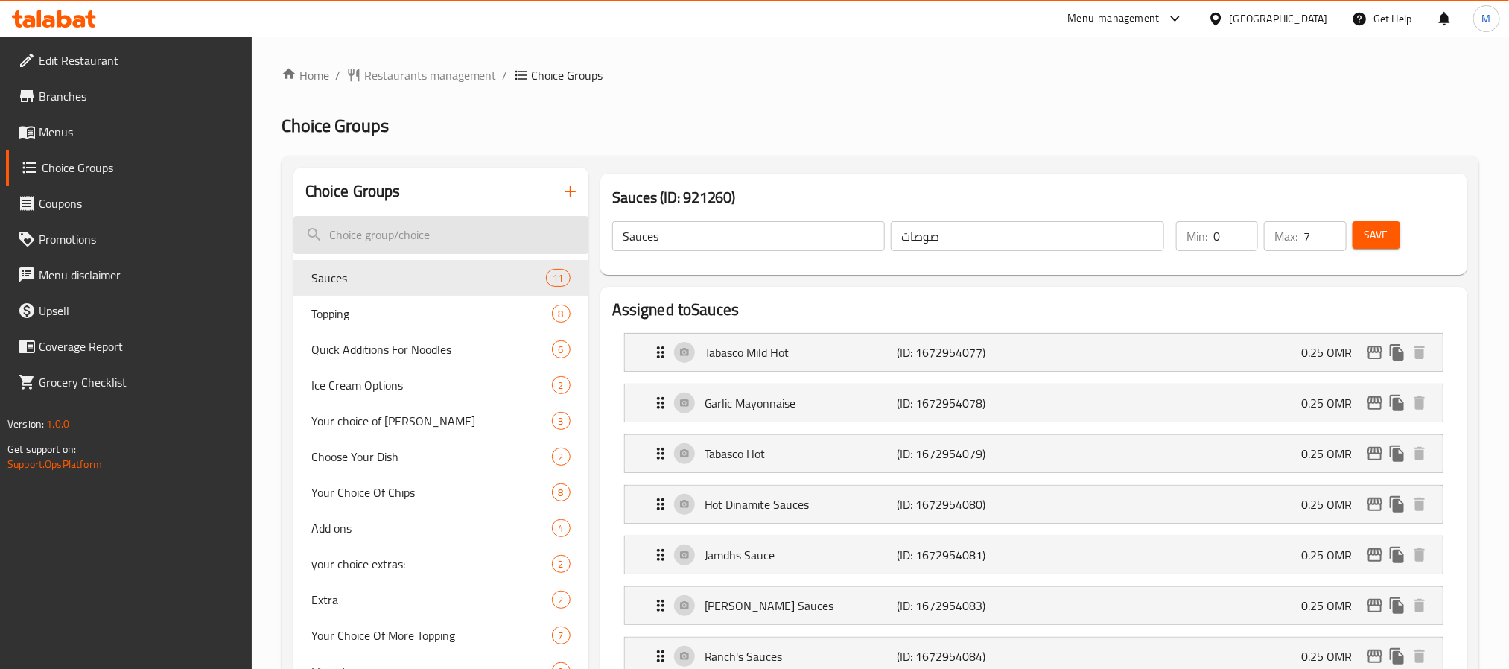 This screenshot has width=1509, height=669. Describe the element at coordinates (431, 314) in the screenshot. I see `span: Topping` at that location.